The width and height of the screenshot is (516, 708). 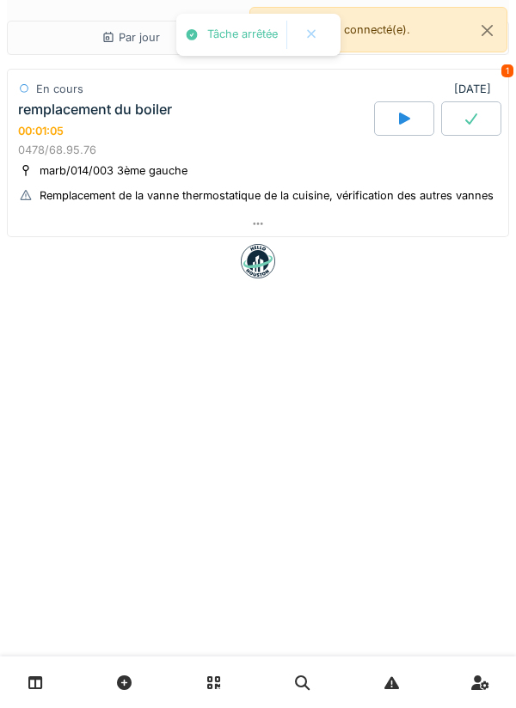 What do you see at coordinates (95, 109) in the screenshot?
I see `div: remplacement du boiler` at bounding box center [95, 109].